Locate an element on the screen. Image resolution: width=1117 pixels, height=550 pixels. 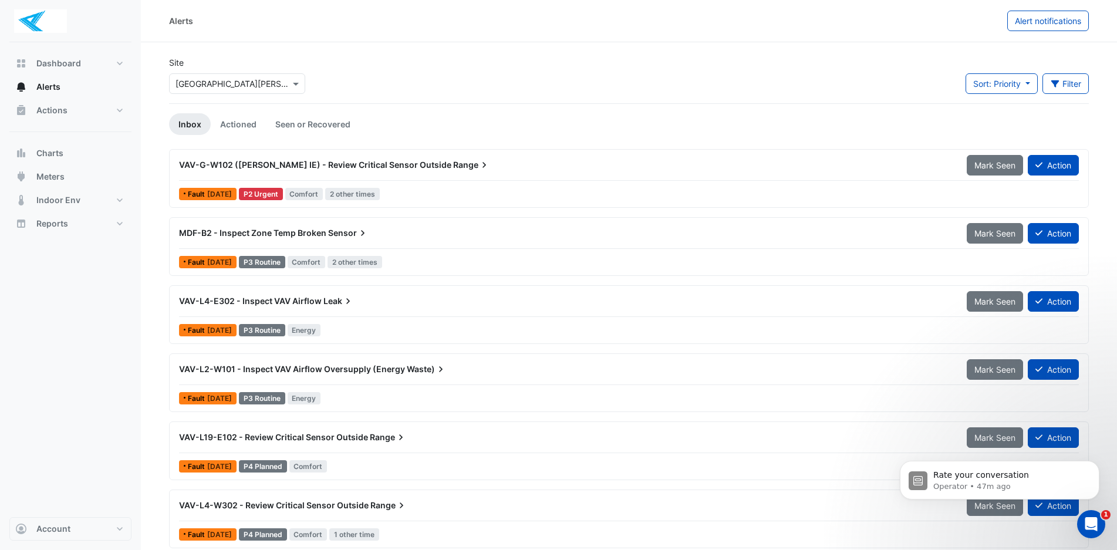
button: Dashboard is located at coordinates (70, 63).